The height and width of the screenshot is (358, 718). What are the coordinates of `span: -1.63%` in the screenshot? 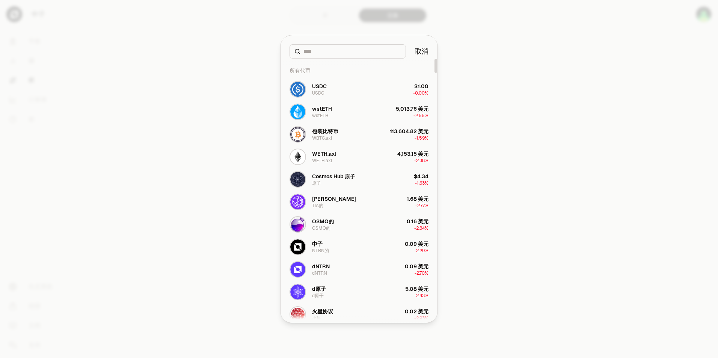 It's located at (422, 183).